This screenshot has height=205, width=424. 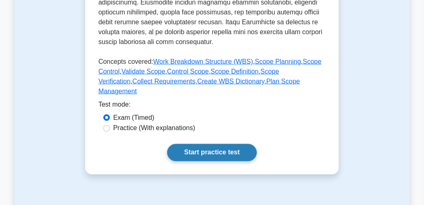 What do you see at coordinates (211, 153) in the screenshot?
I see `a: Start practice test` at bounding box center [211, 153].